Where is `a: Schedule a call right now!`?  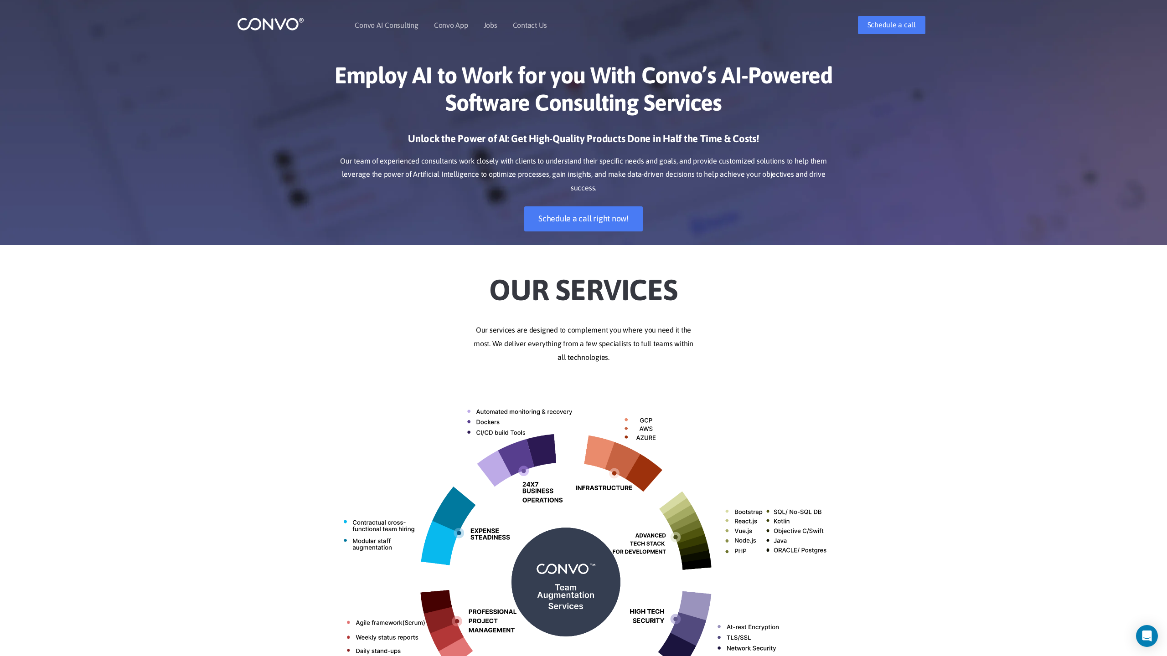 a: Schedule a call right now! is located at coordinates (584, 219).